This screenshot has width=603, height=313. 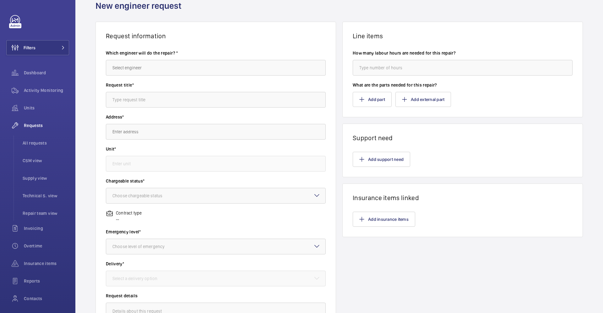 I want to click on span: Units, so click(x=46, y=108).